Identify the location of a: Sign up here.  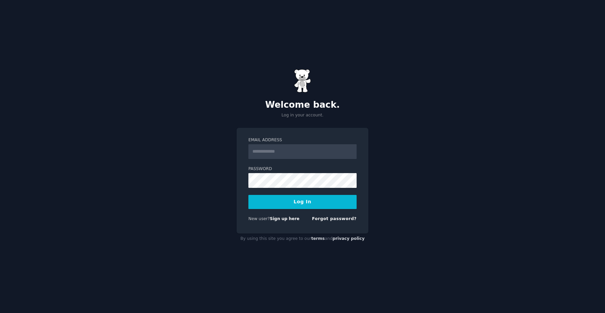
(284, 219).